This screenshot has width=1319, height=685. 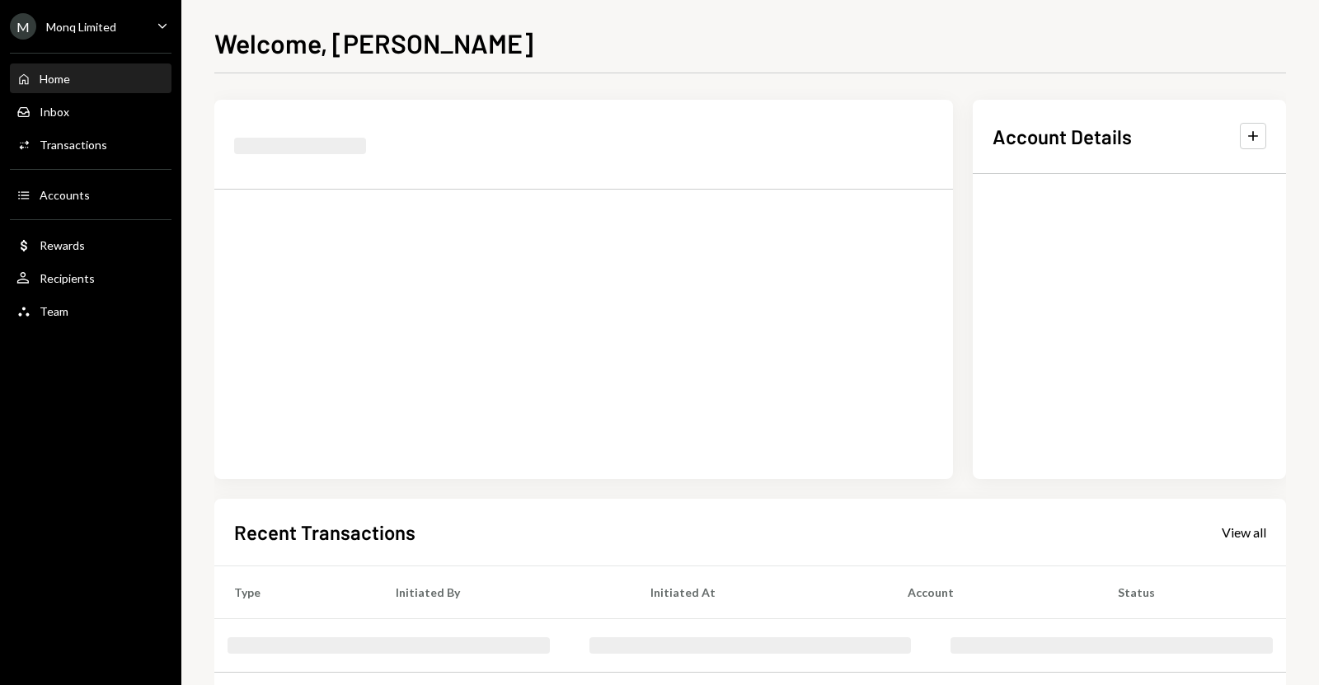 I want to click on a: Team, so click(x=91, y=311).